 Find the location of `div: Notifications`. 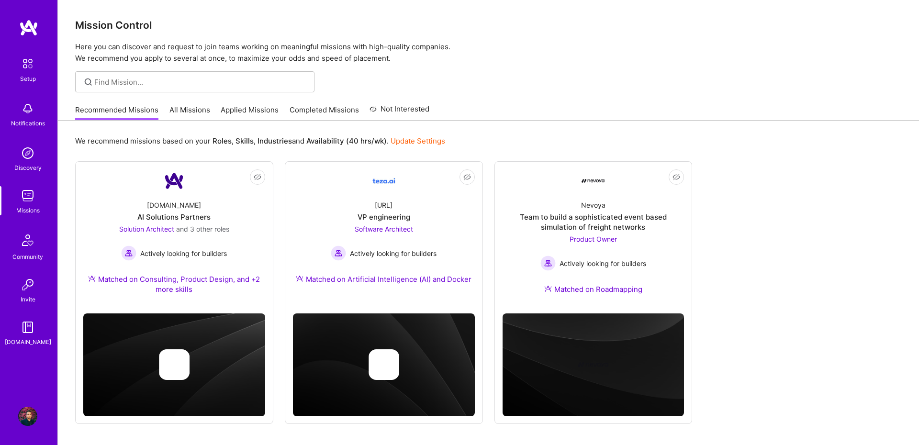

div: Notifications is located at coordinates (28, 123).